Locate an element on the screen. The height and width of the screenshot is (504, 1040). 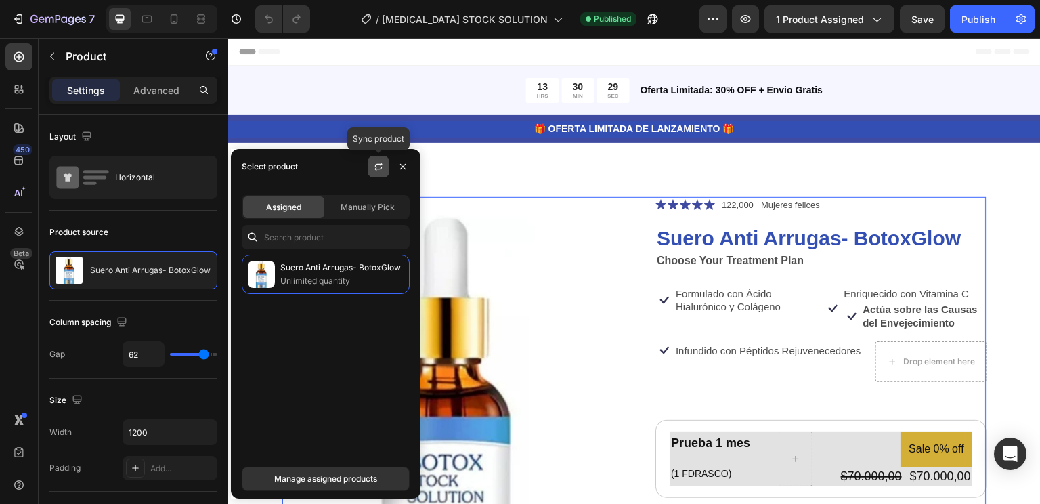
h1: Suero Anti Arrugas- BotoxGlow is located at coordinates (592, 200).